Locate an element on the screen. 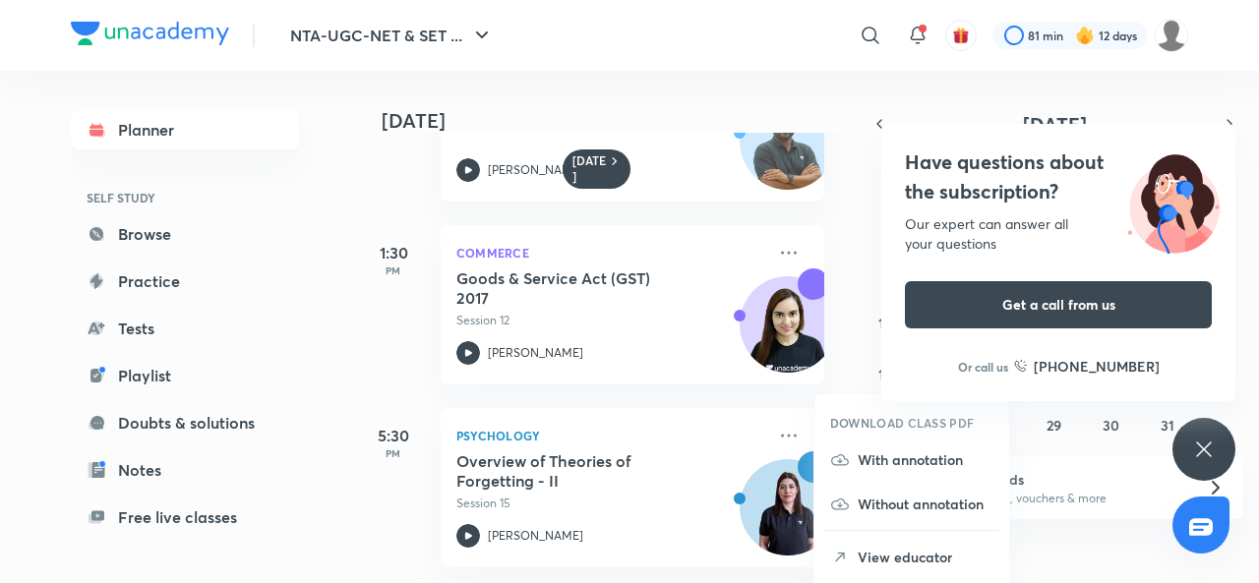 The image size is (1259, 583). p: Win a laptop, vouchers & more is located at coordinates (1062, 499).